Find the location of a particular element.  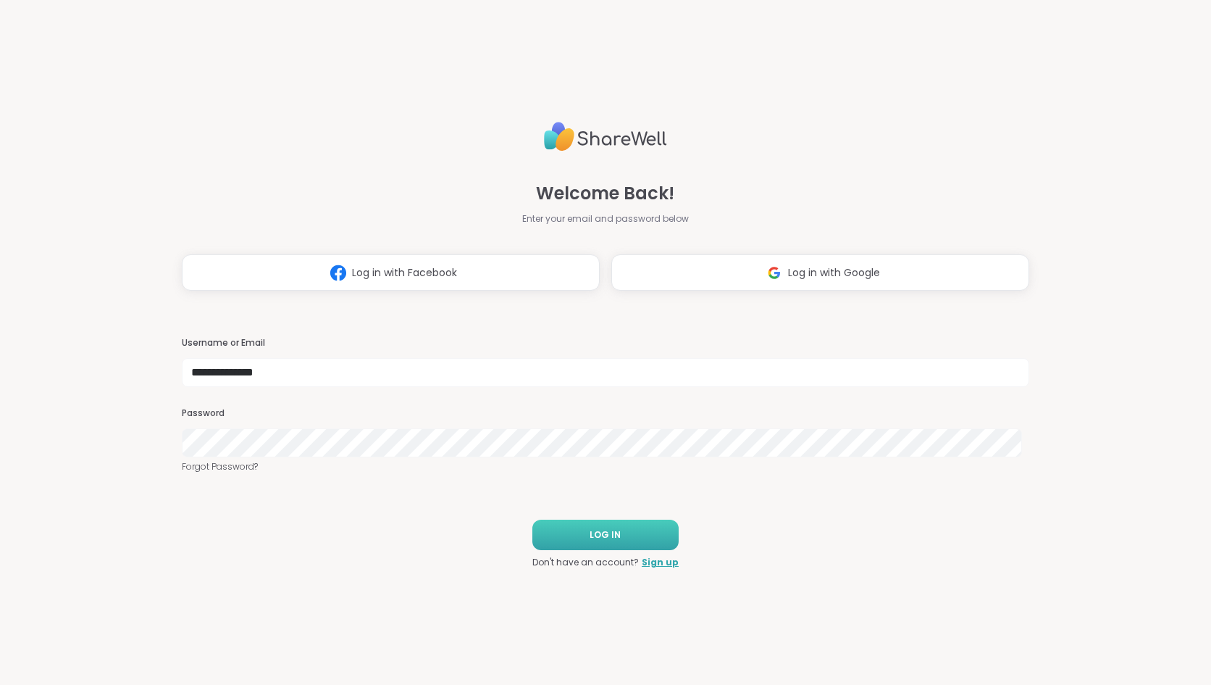

img: ShareWell Logo is located at coordinates (606, 136).